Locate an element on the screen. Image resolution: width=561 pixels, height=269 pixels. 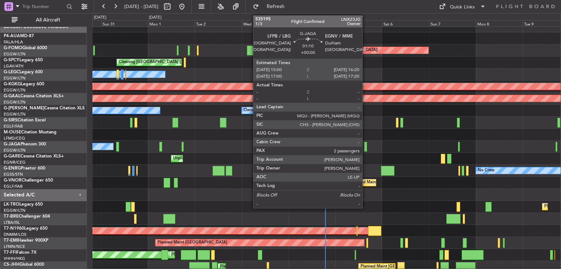
a: T7-FFIFalcon 7X is located at coordinates (20, 253).